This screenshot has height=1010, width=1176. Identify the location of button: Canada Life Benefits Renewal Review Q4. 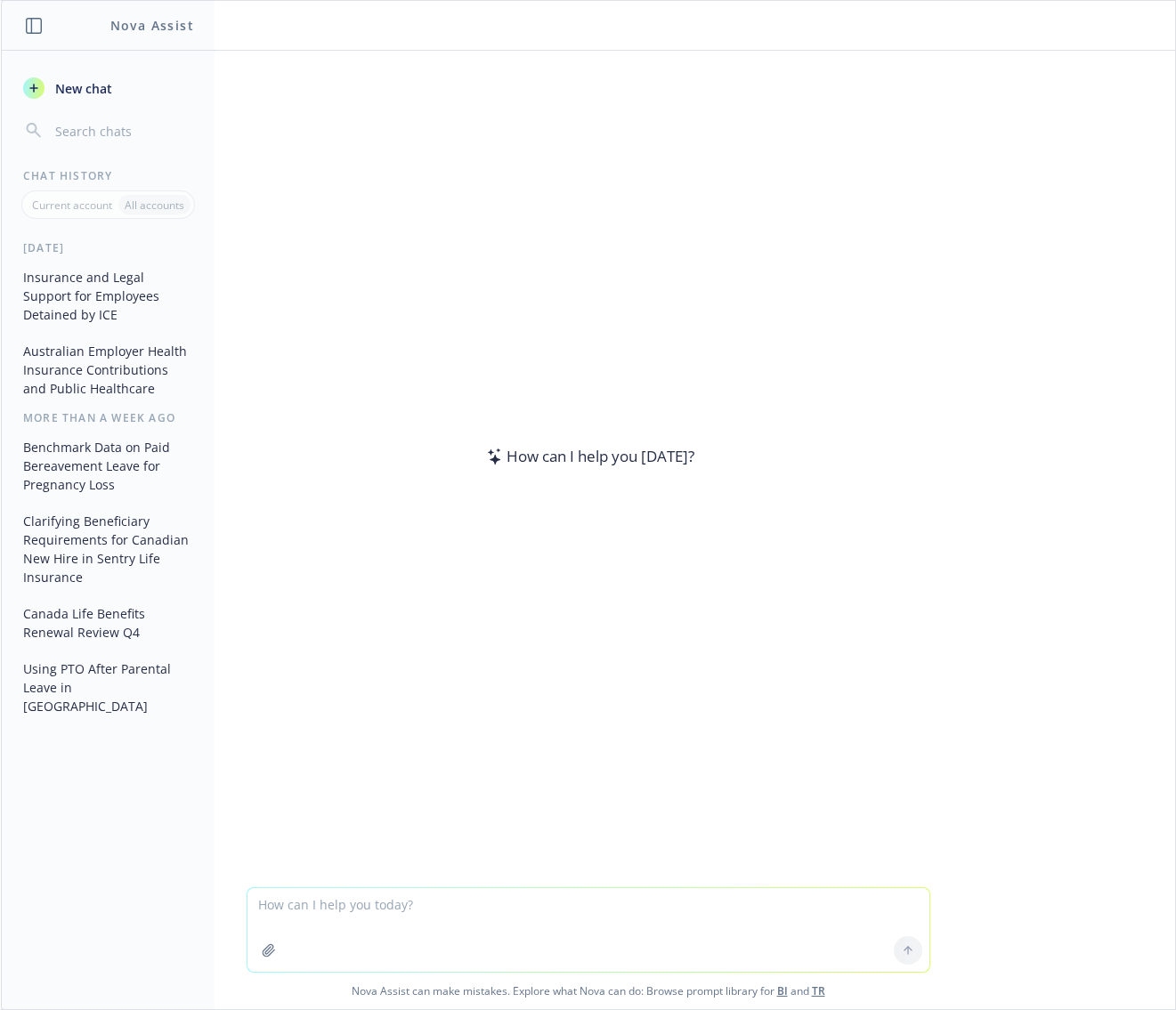
(108, 623).